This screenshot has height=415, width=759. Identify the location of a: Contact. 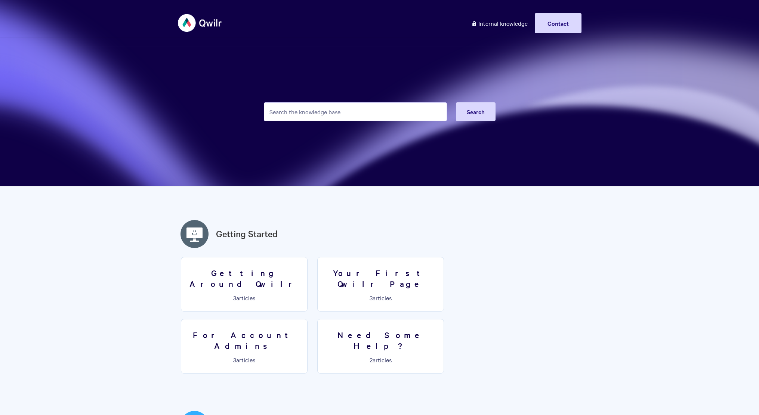
(558, 23).